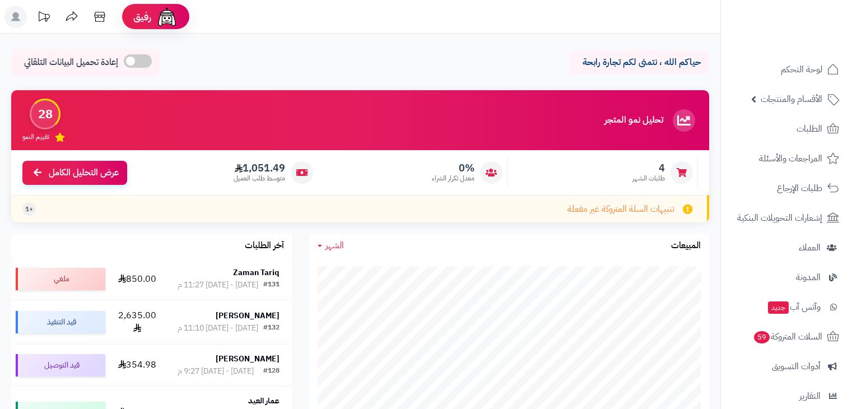  Describe the element at coordinates (779, 218) in the screenshot. I see `span: إشعارات التحويلات البنكية` at that location.